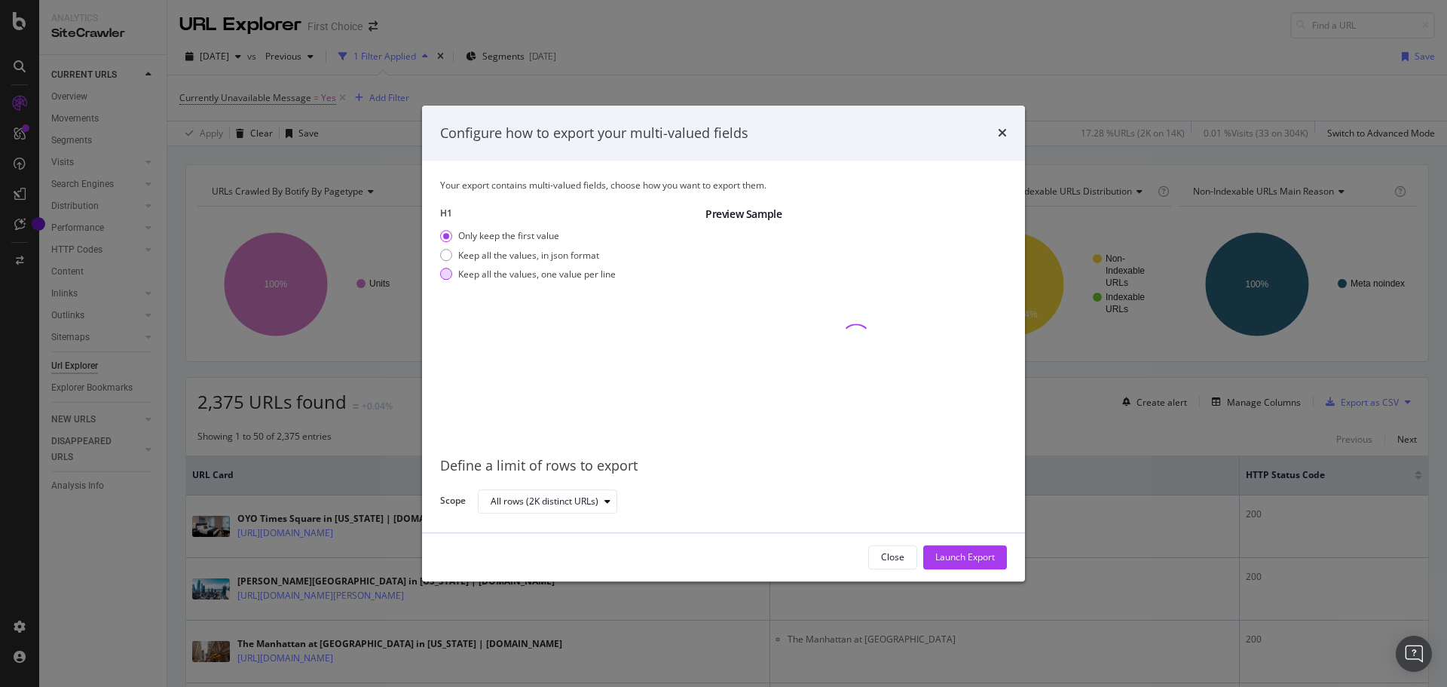 The image size is (1447, 687). I want to click on label: Scope, so click(453, 502).